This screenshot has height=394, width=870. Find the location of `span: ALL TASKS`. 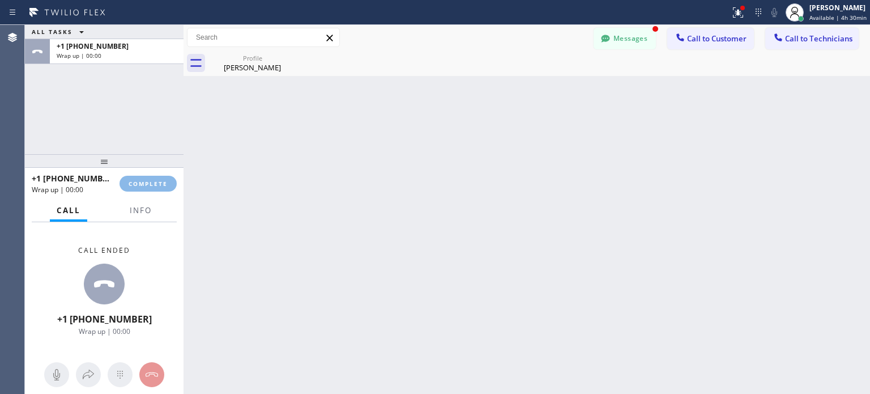

span: ALL TASKS is located at coordinates (52, 32).